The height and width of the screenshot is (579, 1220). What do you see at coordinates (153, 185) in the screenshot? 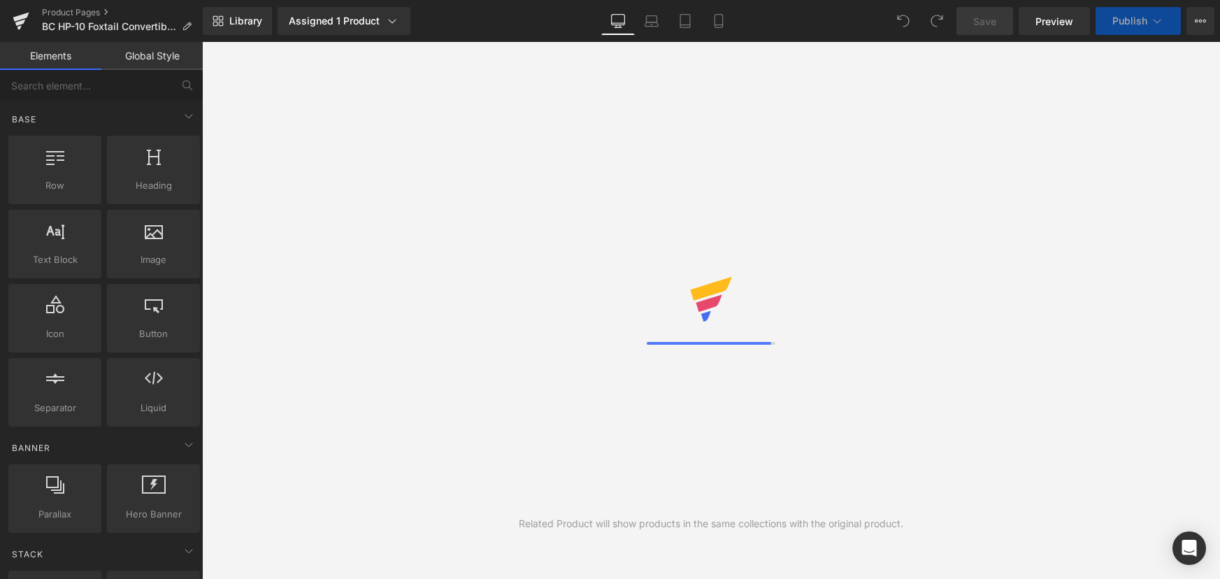
I see `span: Heading` at bounding box center [153, 185].